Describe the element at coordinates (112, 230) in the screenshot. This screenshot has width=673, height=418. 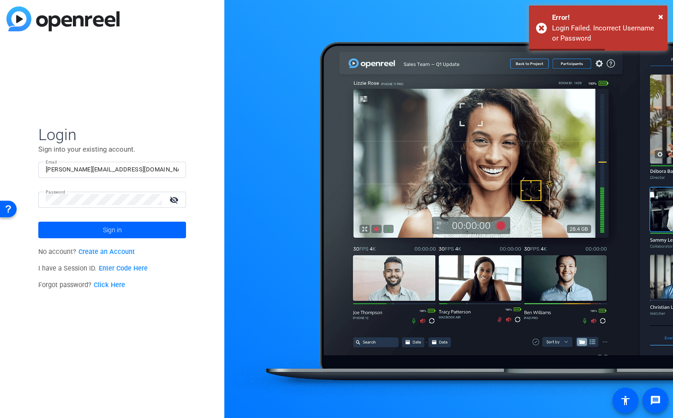
I see `span: Sign in` at that location.